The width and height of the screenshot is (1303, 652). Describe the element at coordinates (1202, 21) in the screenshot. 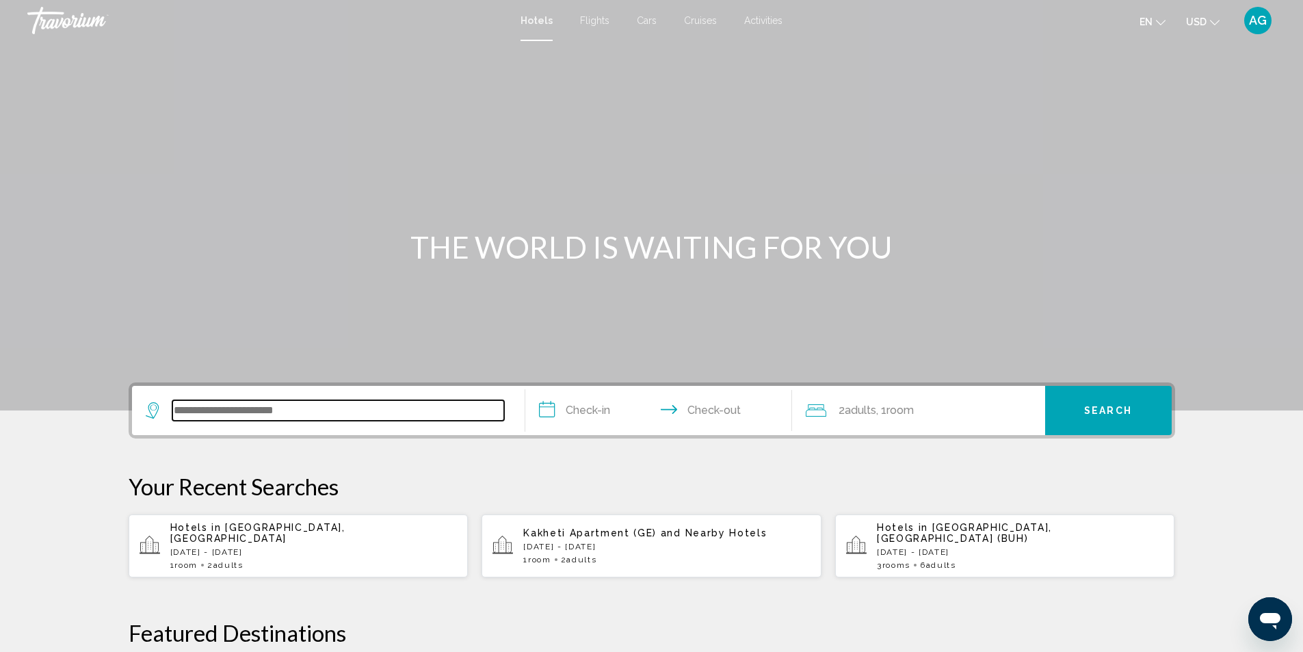

I see `button: Change currency` at that location.